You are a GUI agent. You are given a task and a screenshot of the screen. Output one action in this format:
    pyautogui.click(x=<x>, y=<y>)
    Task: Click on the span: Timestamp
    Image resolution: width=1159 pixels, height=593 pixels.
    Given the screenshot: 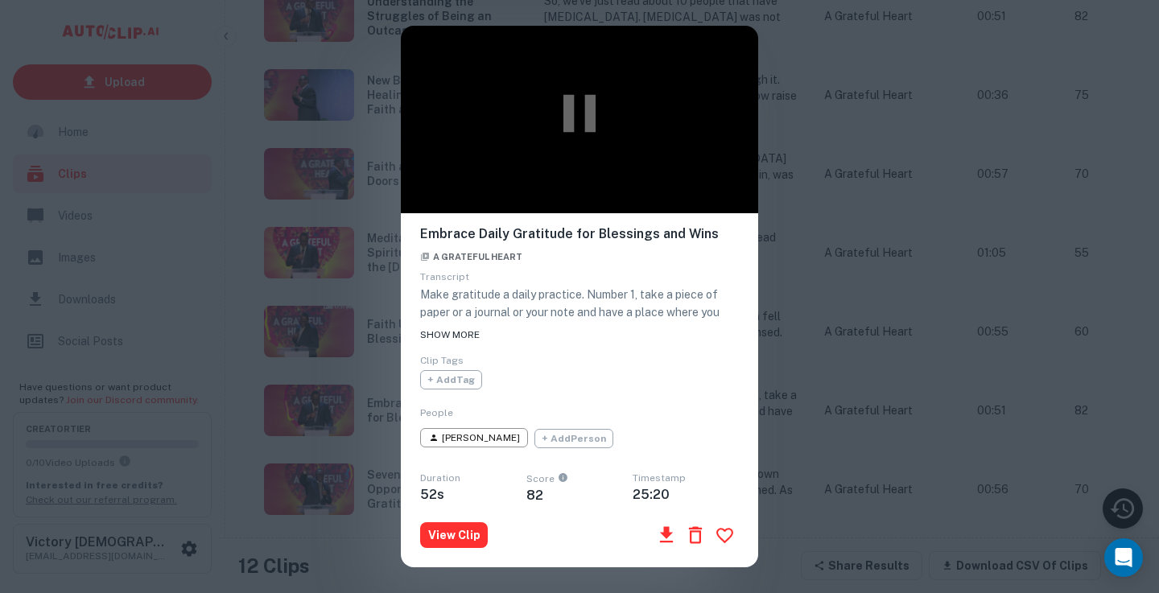 What is the action you would take?
    pyautogui.click(x=659, y=478)
    